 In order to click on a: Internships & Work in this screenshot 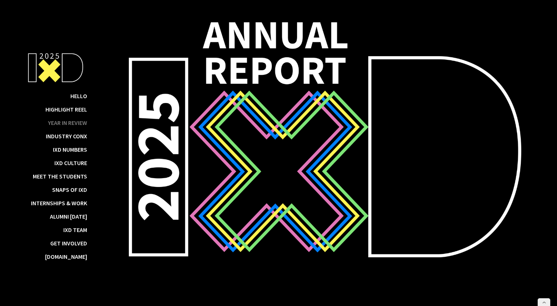, I will do `click(59, 203)`.